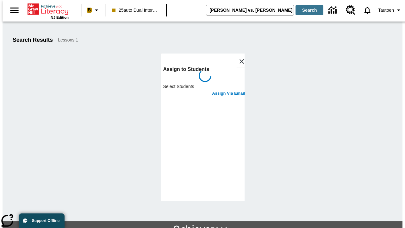  Describe the element at coordinates (68, 40) in the screenshot. I see `span: Lessons : 1` at that location.